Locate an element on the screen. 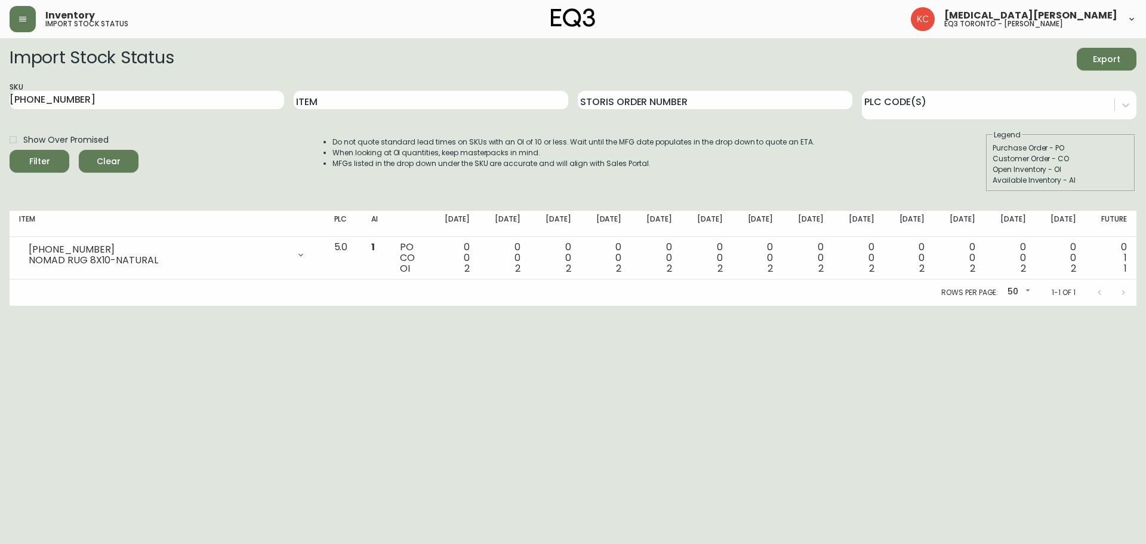 Image resolution: width=1146 pixels, height=544 pixels. th: PLC is located at coordinates (343, 224).